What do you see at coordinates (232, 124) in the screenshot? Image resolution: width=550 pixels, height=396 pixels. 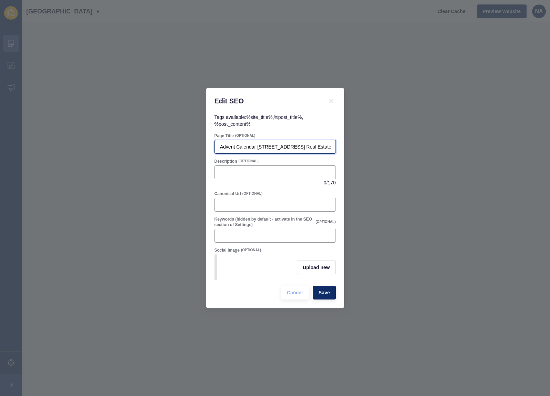 I see `code: %post_content%` at bounding box center [232, 124].